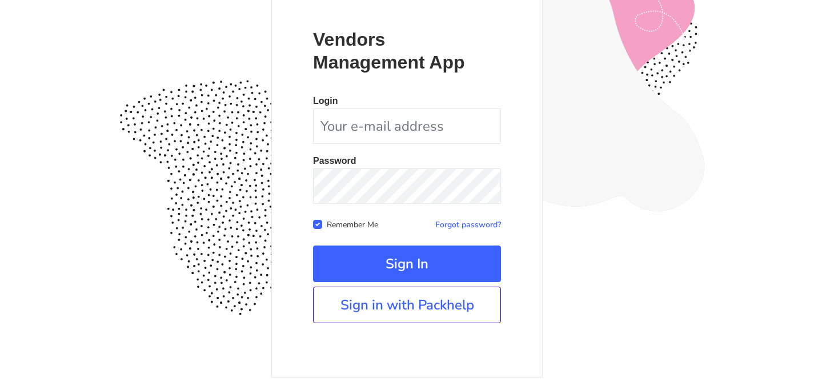  Describe the element at coordinates (407, 161) in the screenshot. I see `p: Password` at that location.